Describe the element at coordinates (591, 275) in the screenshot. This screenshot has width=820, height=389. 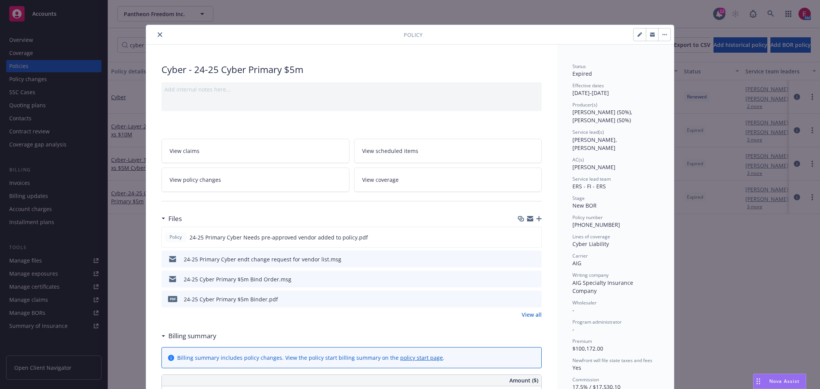
I see `span: Writing company` at that location.